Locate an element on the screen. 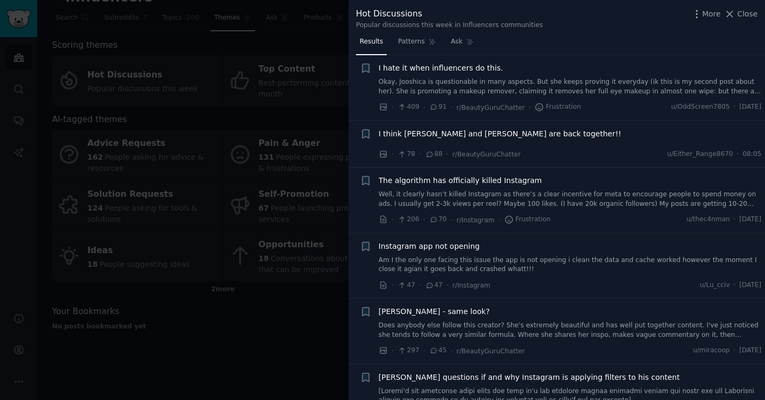 The height and width of the screenshot is (400, 765). span: The algorithm has officially killed Instagram is located at coordinates (460, 181).